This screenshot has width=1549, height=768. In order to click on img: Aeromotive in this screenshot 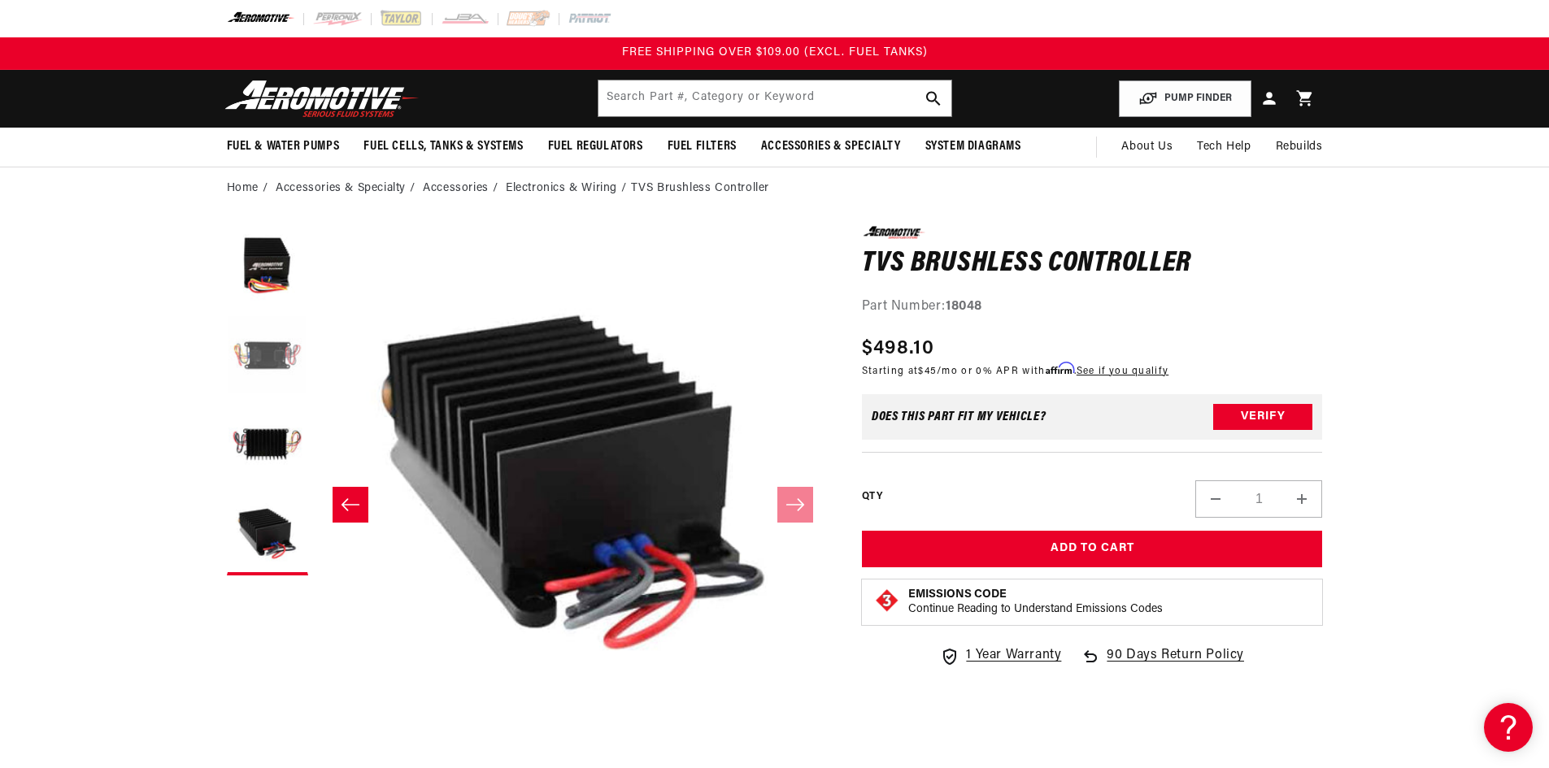, I will do `click(322, 98)`.